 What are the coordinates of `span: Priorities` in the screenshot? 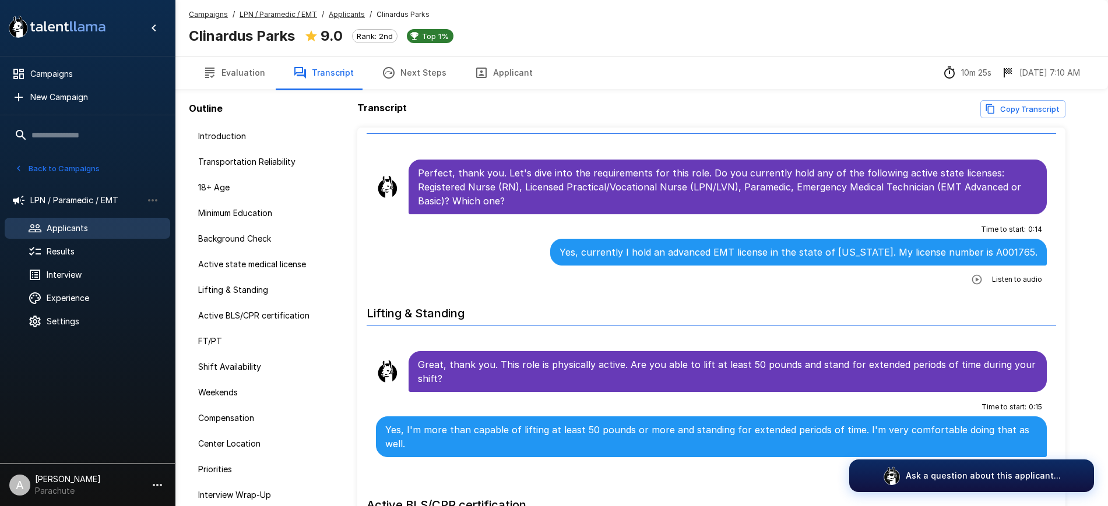 It's located at (256, 470).